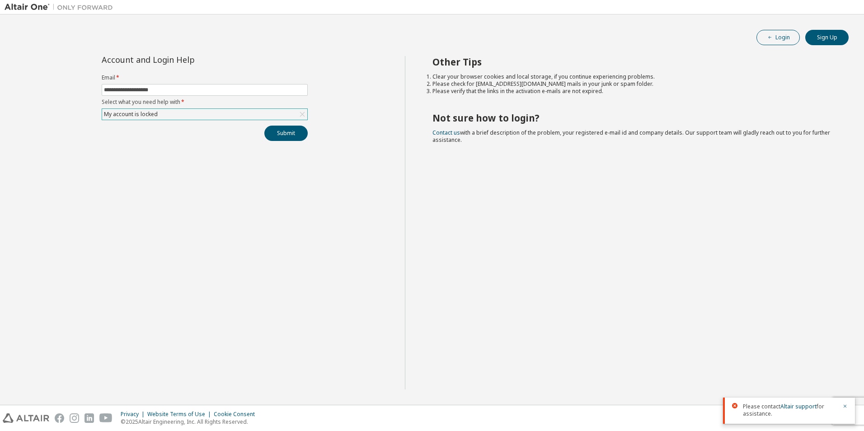  I want to click on button: Sign Up, so click(827, 38).